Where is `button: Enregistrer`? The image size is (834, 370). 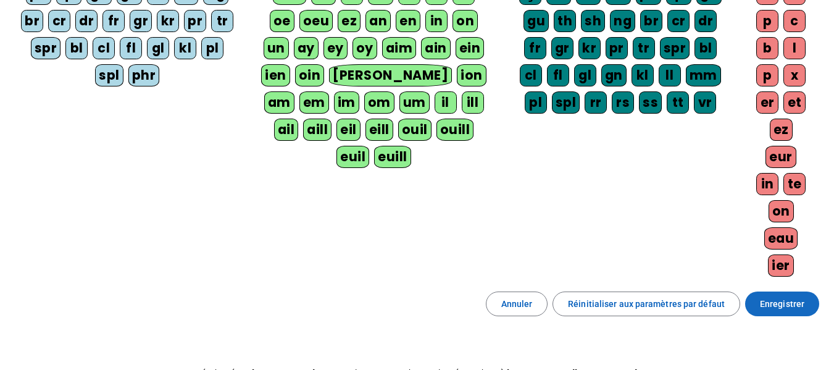
button: Enregistrer is located at coordinates (782, 304).